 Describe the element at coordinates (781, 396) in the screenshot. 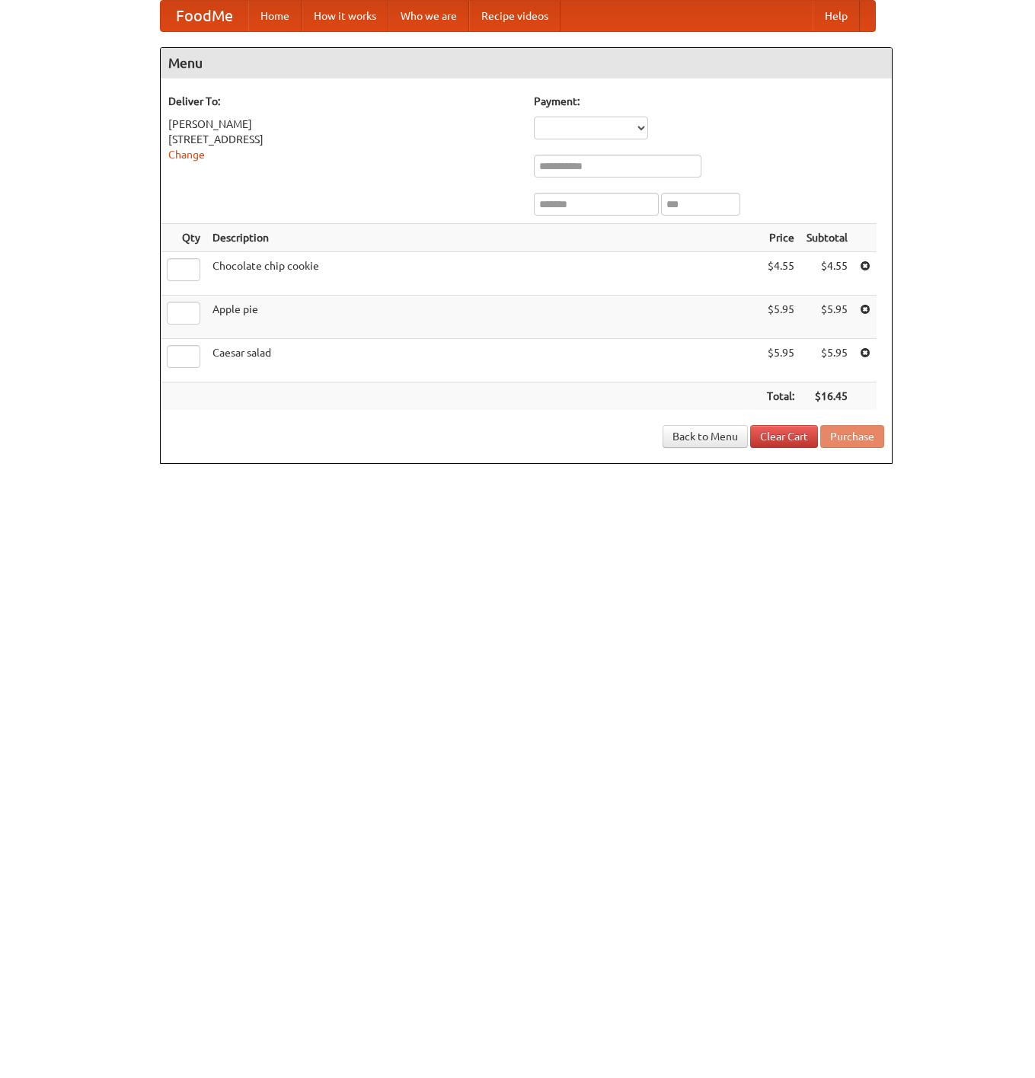

I see `th: Total:` at that location.